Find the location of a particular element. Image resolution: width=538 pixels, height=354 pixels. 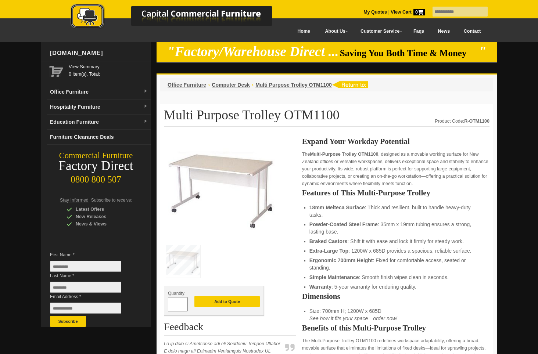

div: Commercial Furniture is located at coordinates (96, 156).